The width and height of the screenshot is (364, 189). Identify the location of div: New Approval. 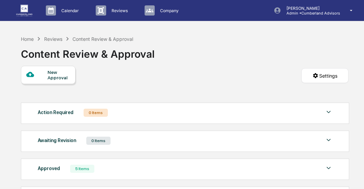
(59, 75).